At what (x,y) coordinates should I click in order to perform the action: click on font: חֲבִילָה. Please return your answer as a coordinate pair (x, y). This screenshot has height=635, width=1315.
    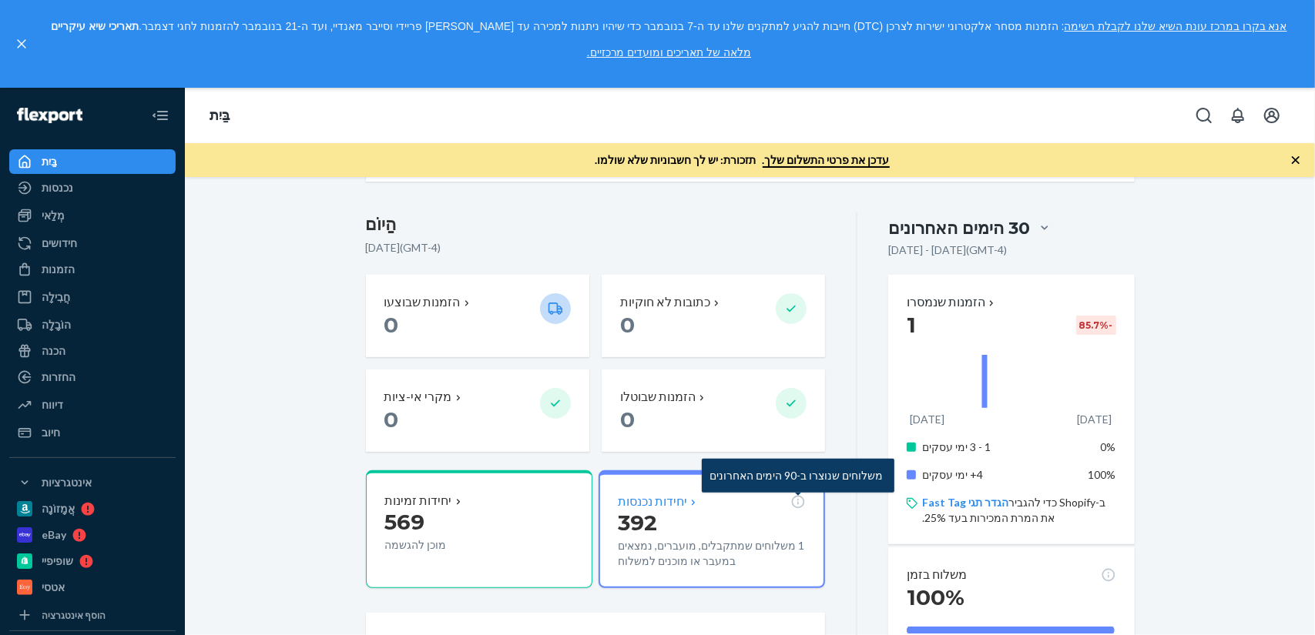
    Looking at the image, I should click on (55, 297).